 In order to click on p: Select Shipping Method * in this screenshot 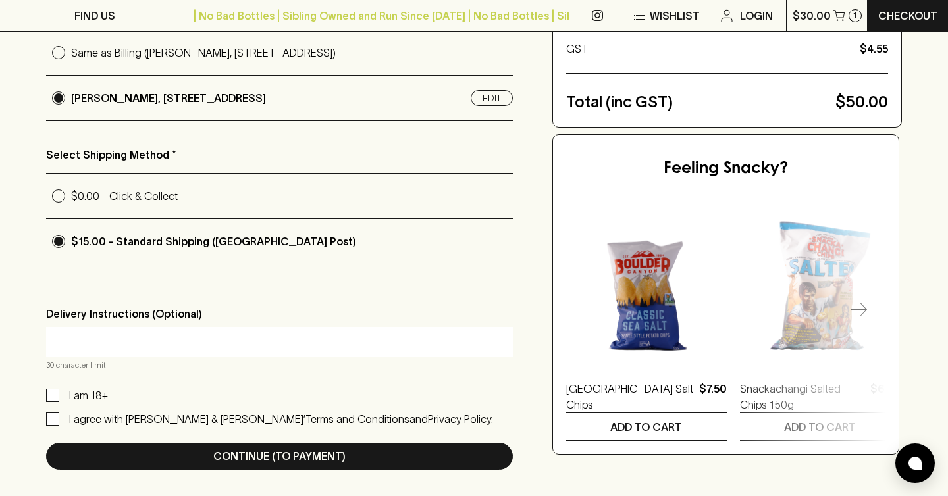, I will do `click(279, 155)`.